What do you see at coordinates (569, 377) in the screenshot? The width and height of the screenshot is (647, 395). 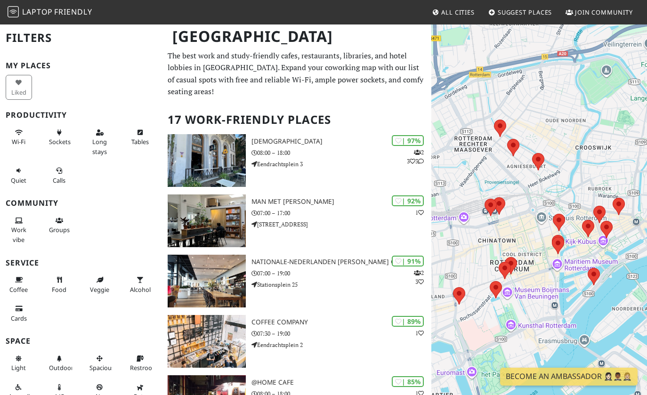 I see `a: Become an Ambassador 🤵🏻‍♀️🤵🏾‍♂️🤵🏼‍♀️` at bounding box center [569, 377].